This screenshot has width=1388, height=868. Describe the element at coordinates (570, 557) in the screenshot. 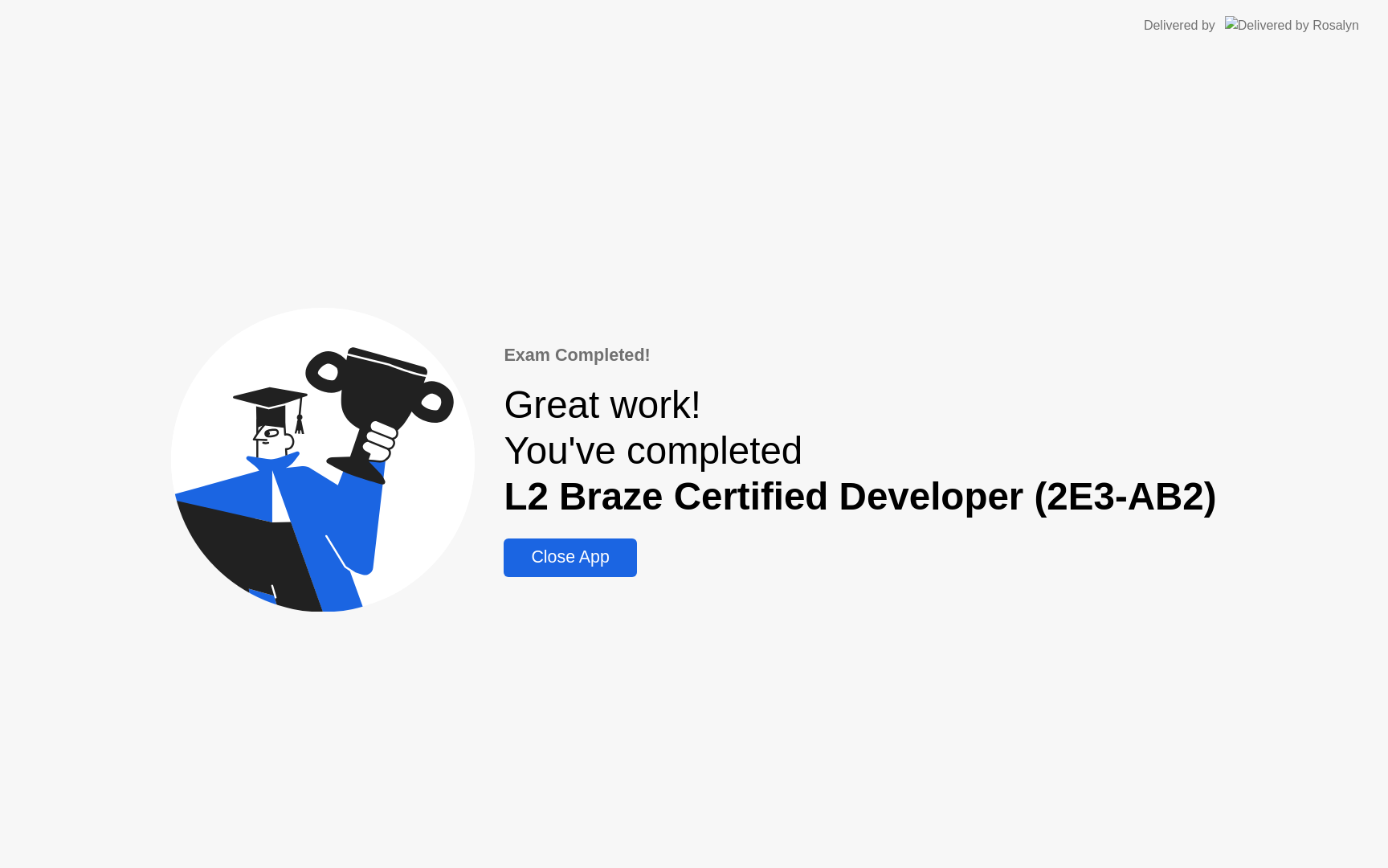

I see `button: Close App` at that location.